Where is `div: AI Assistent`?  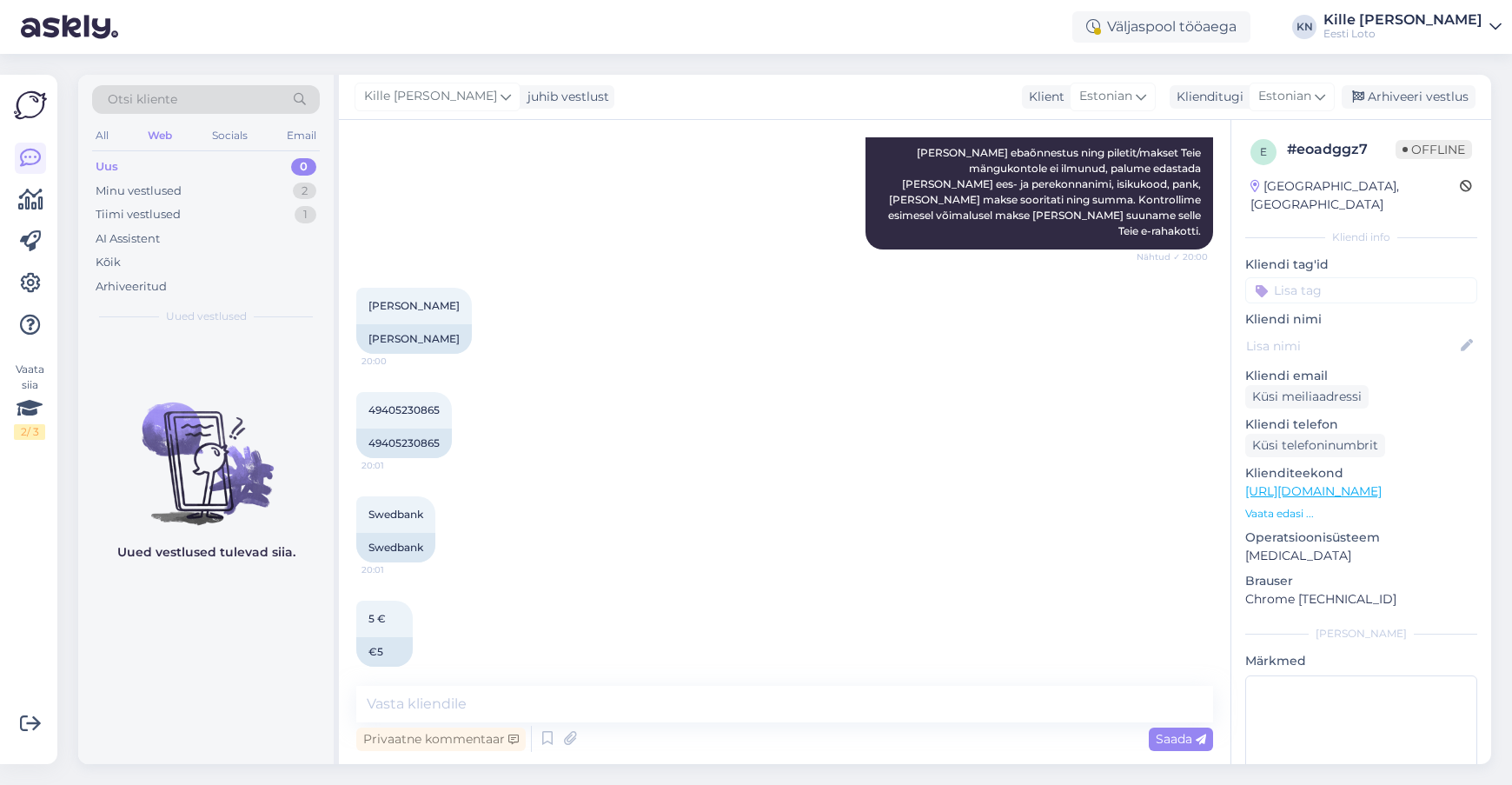
div: AI Assistent is located at coordinates (128, 239).